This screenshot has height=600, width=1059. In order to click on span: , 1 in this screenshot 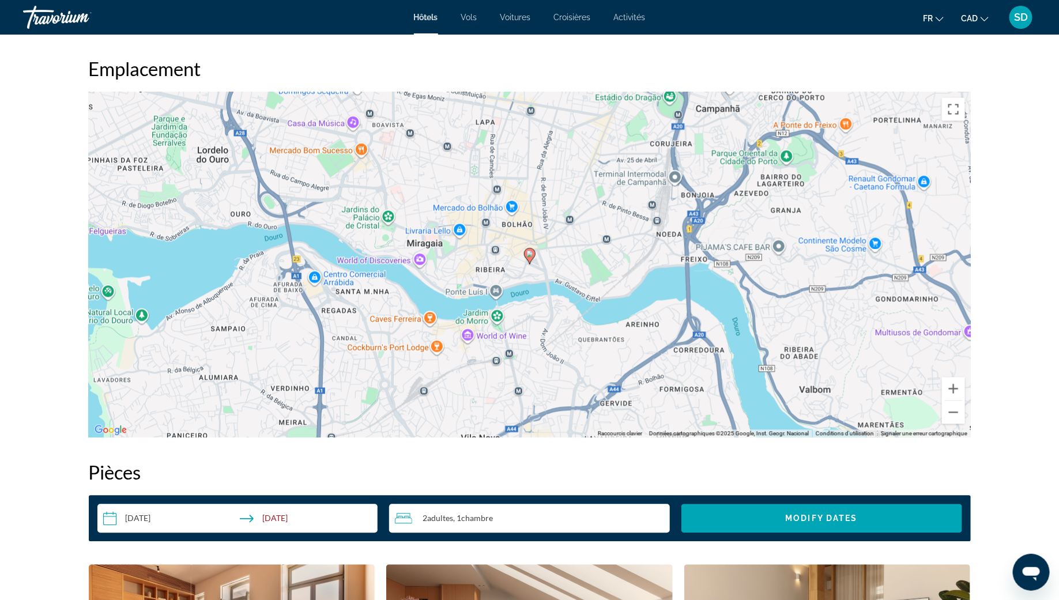, I will do `click(473, 518)`.